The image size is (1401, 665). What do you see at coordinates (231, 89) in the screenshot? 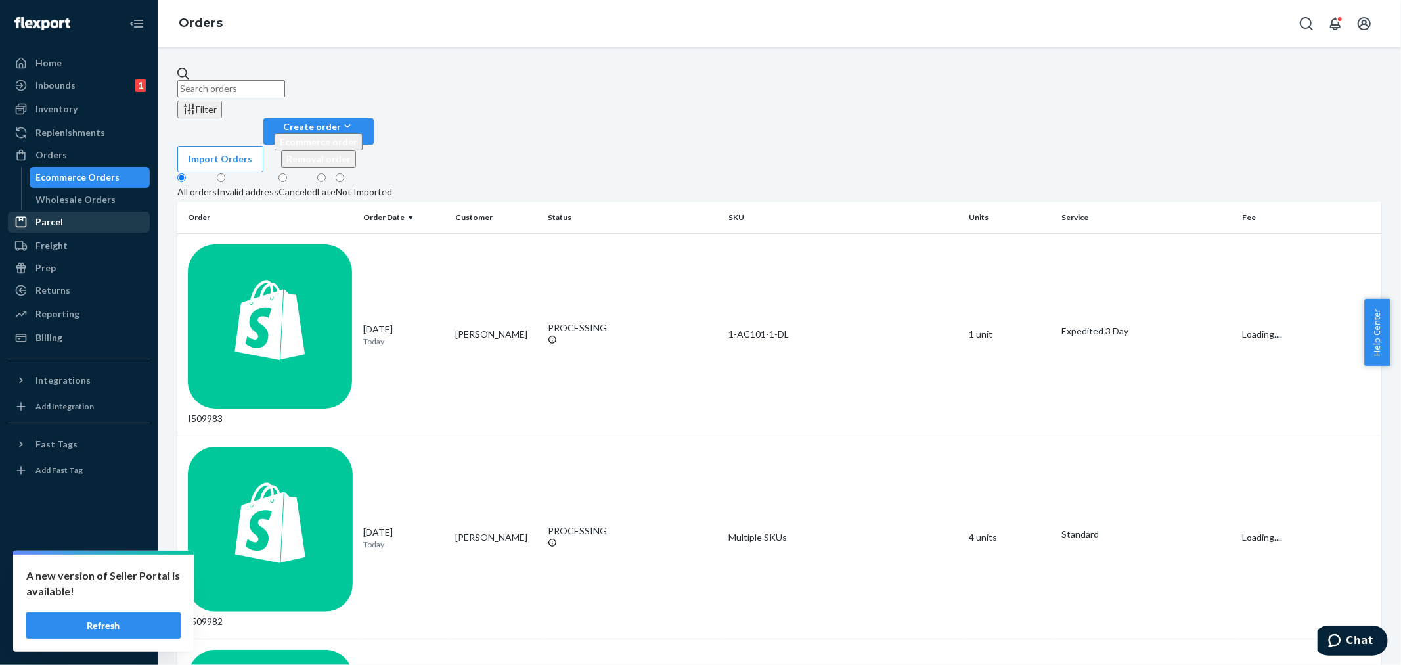
I see `input: Search orders` at bounding box center [231, 89].